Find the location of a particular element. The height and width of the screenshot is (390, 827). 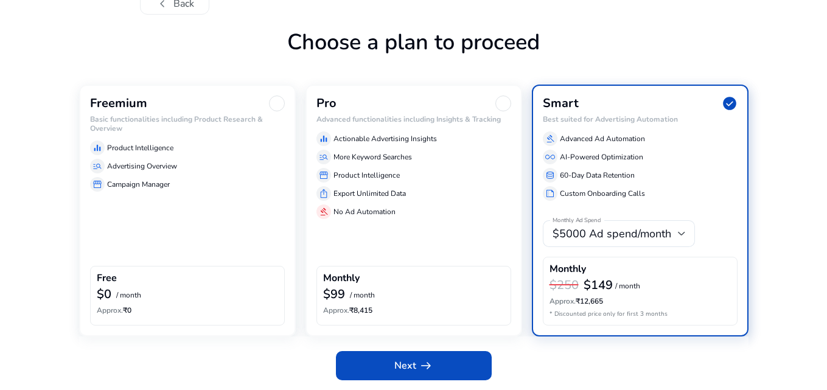

p: Actionable Advertising Insights is located at coordinates (385, 139).